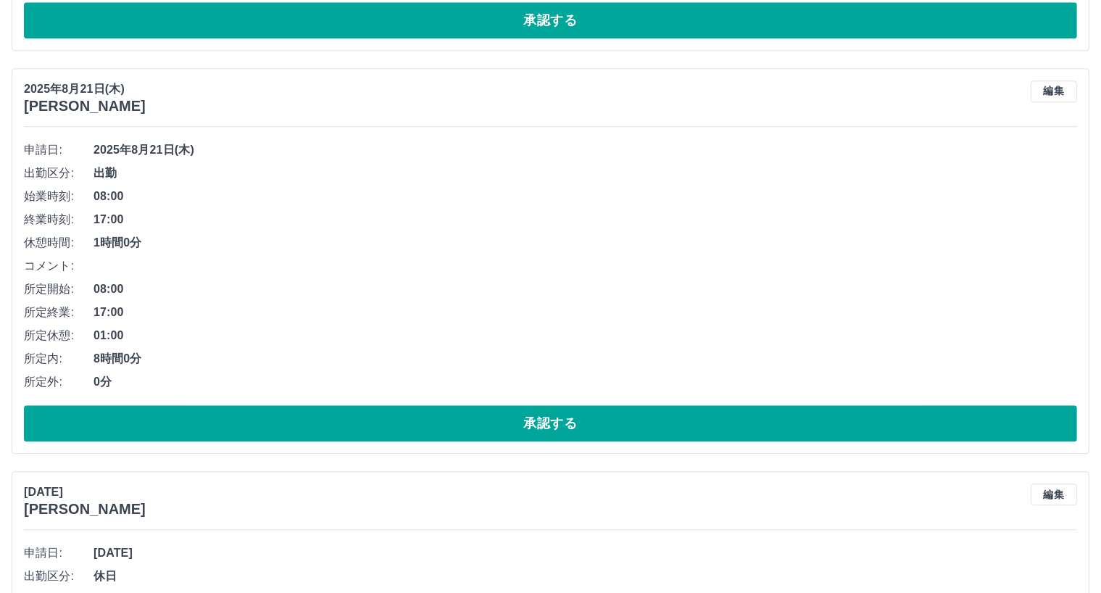 The image size is (1101, 593). What do you see at coordinates (59, 312) in the screenshot?
I see `span: 所定終業:` at bounding box center [59, 312].